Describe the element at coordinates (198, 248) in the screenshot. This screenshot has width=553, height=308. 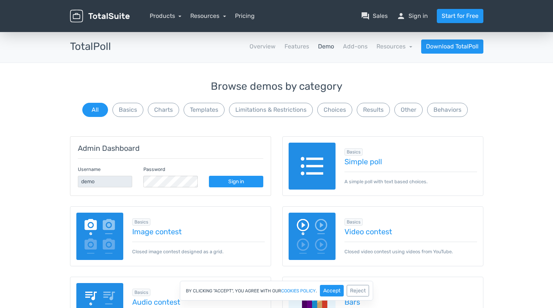
I see `p: Closed image contest designed as a grid.` at that location.